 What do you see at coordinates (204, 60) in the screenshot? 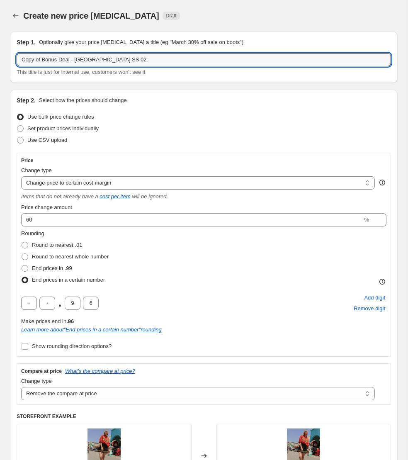
I see `input: 30% off holiday sale` at bounding box center [204, 60].